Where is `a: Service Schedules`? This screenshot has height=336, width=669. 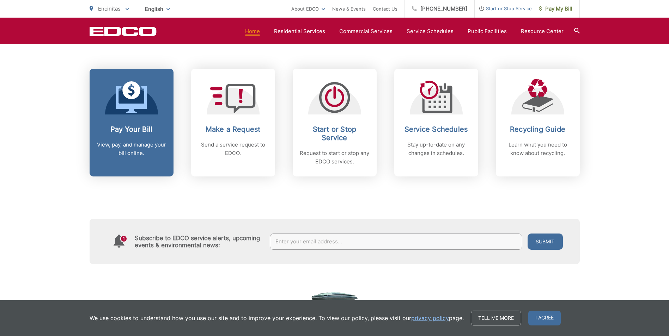 a: Service Schedules is located at coordinates (430, 31).